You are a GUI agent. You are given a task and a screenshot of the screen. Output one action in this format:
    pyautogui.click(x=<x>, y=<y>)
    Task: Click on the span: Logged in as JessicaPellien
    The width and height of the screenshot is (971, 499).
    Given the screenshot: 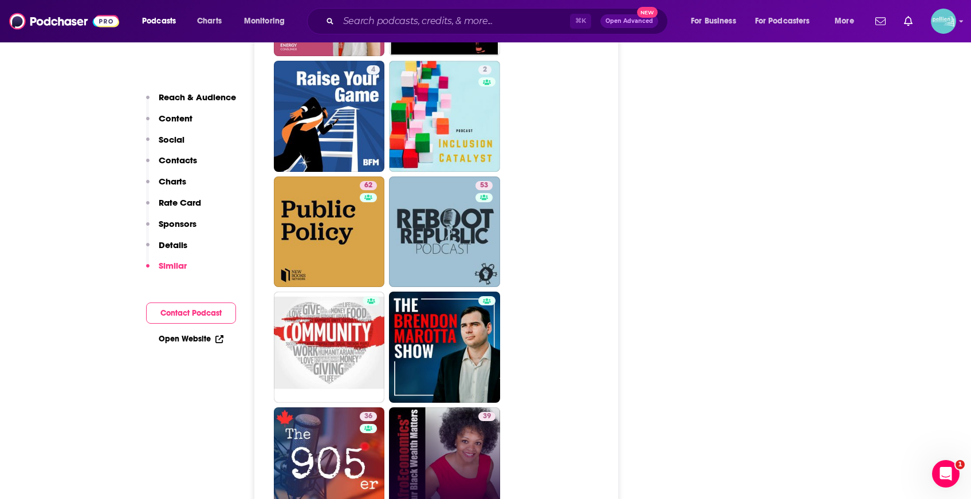 What is the action you would take?
    pyautogui.click(x=943, y=21)
    